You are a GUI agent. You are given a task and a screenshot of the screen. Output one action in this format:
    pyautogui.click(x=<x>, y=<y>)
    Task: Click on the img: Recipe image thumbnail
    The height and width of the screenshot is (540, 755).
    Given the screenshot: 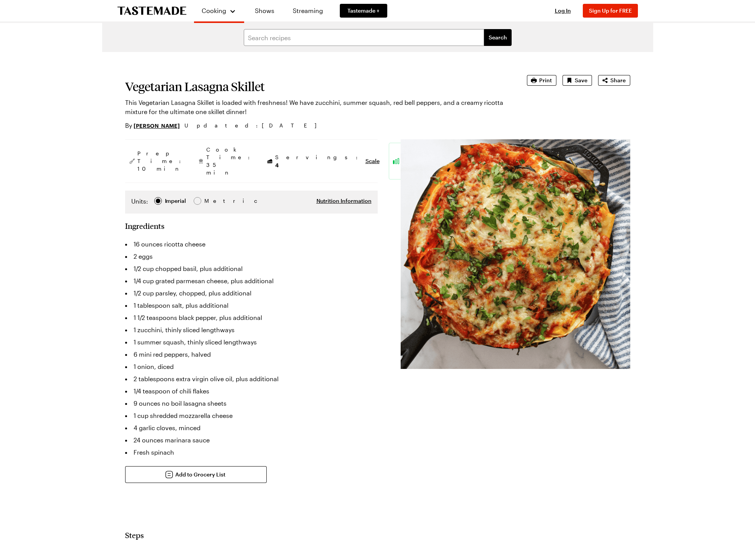 What is the action you would take?
    pyautogui.click(x=515, y=254)
    